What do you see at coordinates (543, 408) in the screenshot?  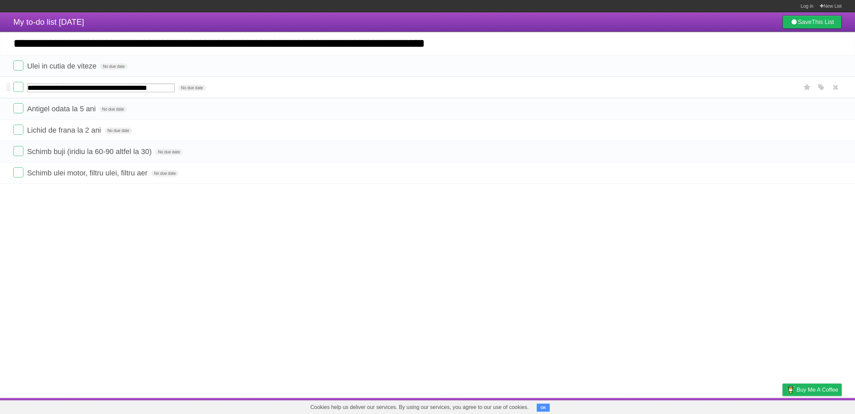 I see `button: OK` at bounding box center [543, 408].